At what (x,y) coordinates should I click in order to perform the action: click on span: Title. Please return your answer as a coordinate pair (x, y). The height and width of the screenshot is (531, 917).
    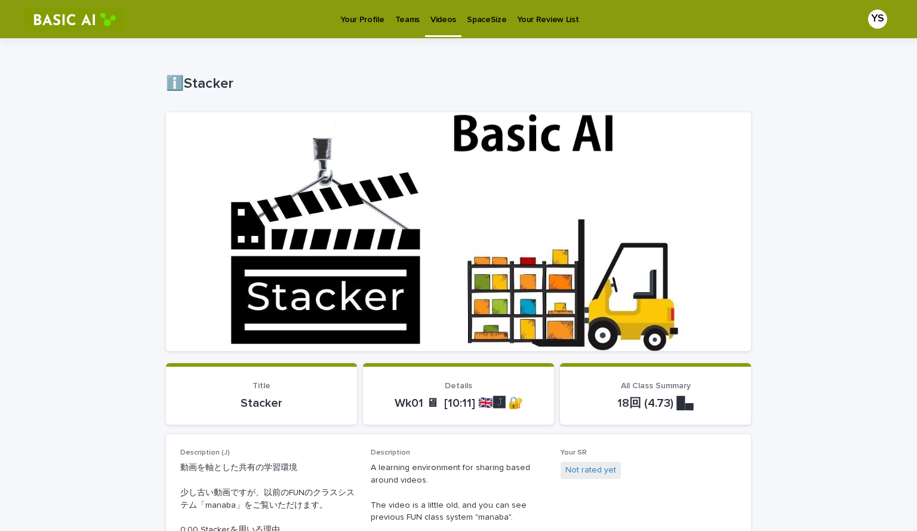
    Looking at the image, I should click on (261, 386).